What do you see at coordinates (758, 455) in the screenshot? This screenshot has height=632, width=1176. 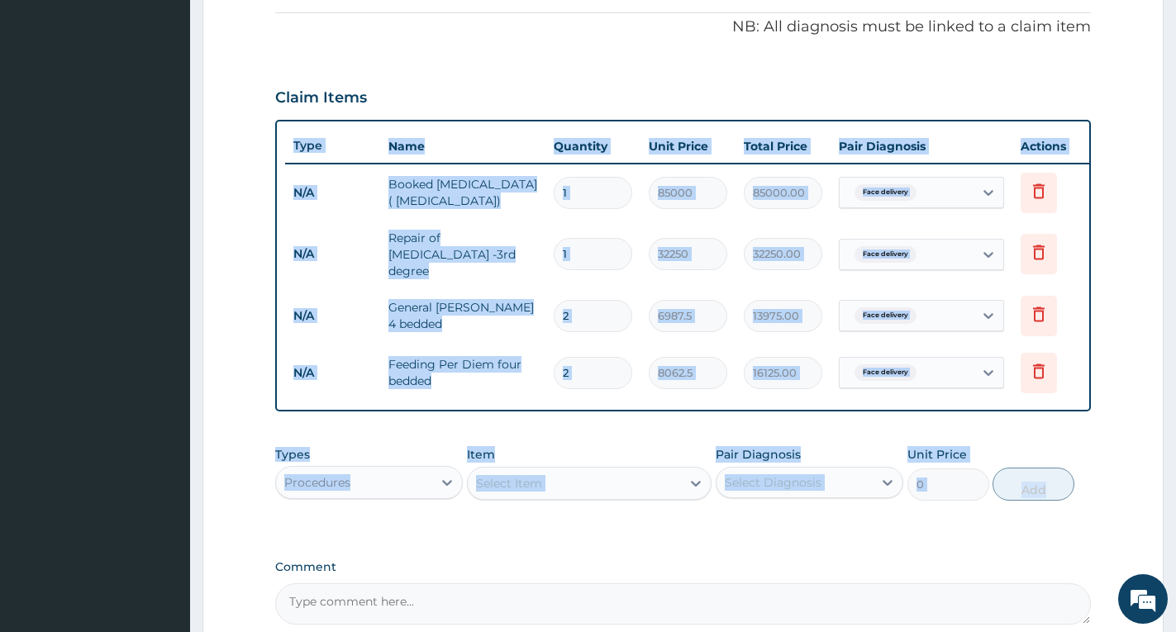 I see `label: Pair Diagnosis` at bounding box center [758, 455].